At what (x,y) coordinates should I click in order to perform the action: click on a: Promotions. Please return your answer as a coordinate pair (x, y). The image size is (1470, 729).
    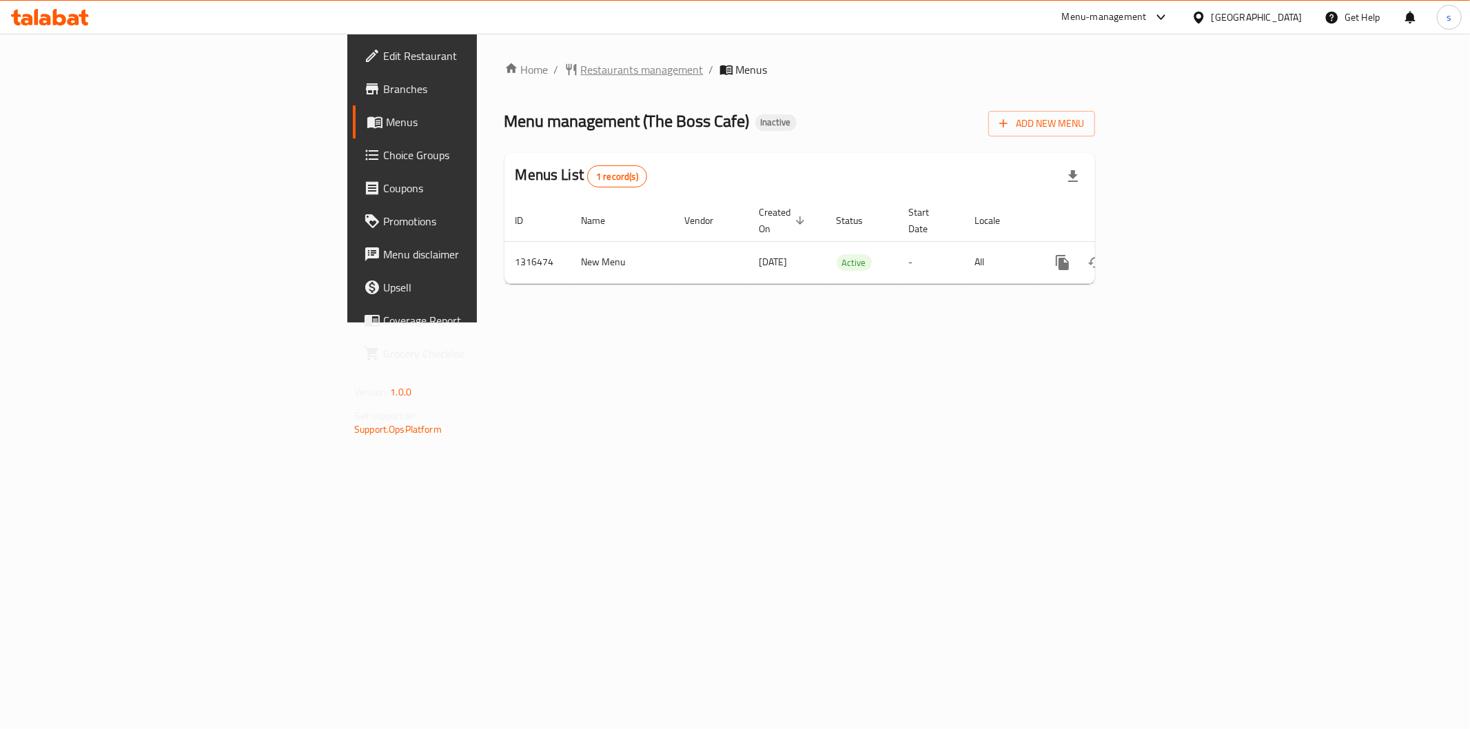
    Looking at the image, I should click on (473, 221).